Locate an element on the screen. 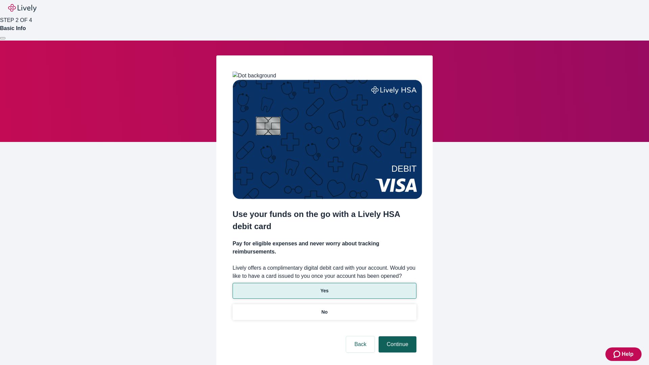  button: Continue is located at coordinates (397, 344).